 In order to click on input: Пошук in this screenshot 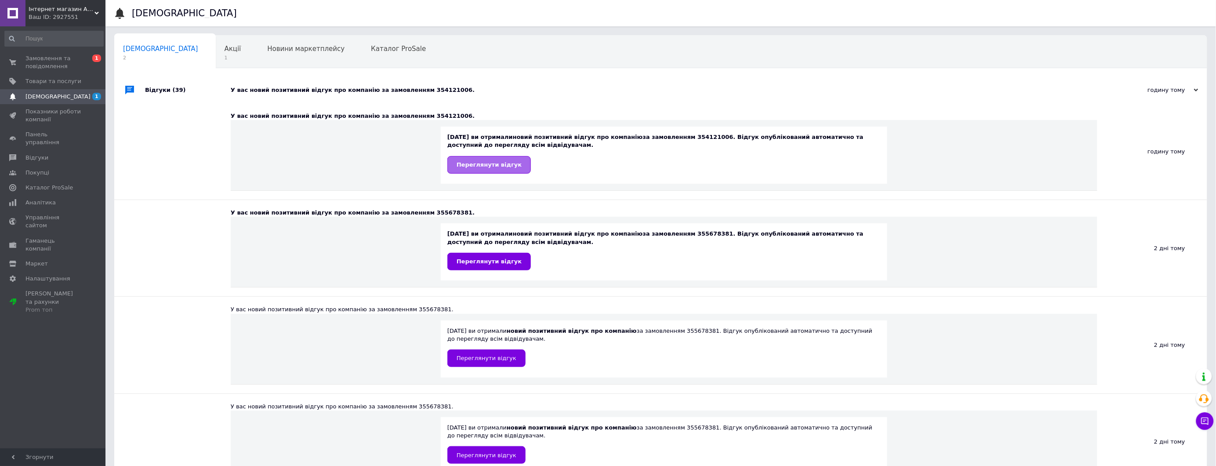, I will do `click(54, 39)`.